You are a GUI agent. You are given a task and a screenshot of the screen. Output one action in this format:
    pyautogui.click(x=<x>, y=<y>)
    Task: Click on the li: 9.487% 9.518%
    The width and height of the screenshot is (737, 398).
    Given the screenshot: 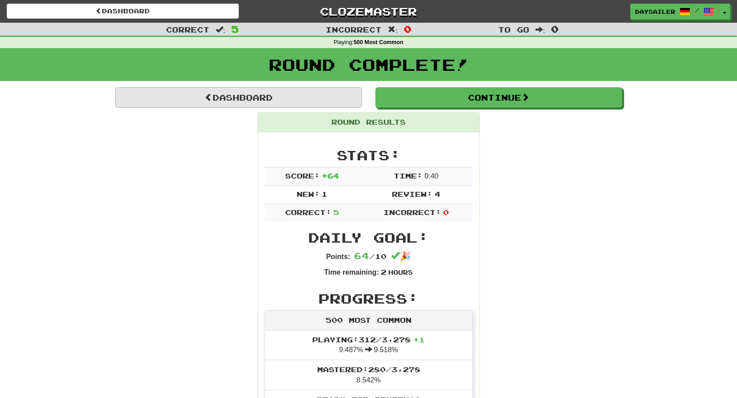 What is the action you would take?
    pyautogui.click(x=369, y=345)
    